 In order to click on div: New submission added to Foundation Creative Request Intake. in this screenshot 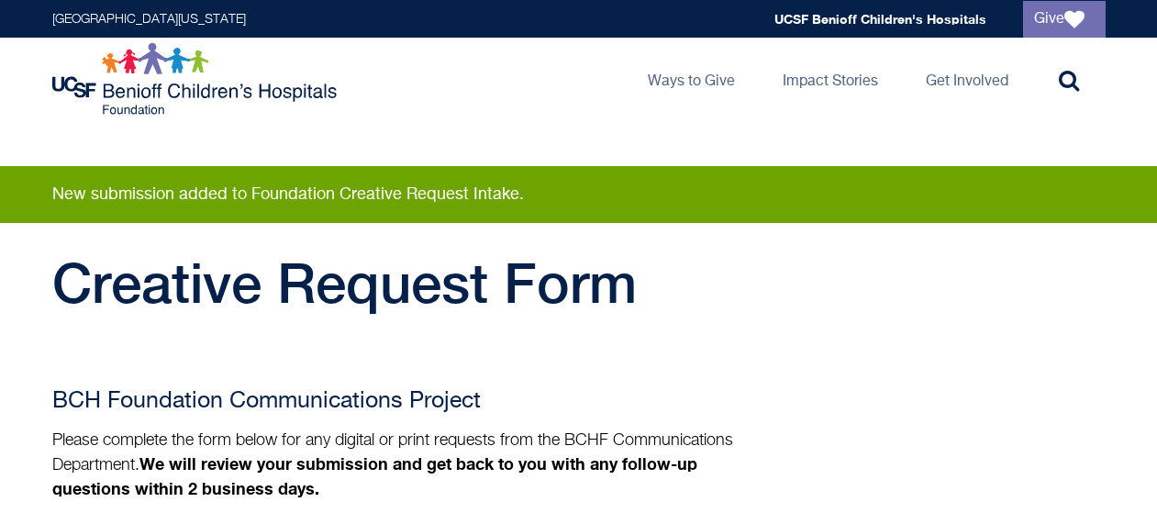, I will do `click(579, 195)`.